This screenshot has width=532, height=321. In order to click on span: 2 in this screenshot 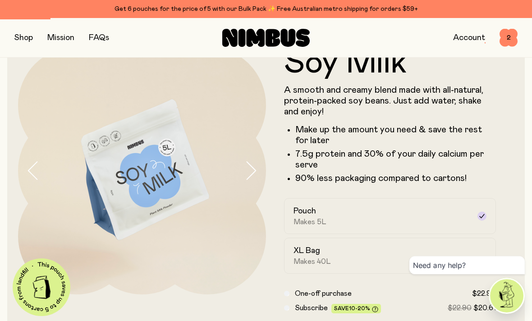, I will do `click(509, 38)`.